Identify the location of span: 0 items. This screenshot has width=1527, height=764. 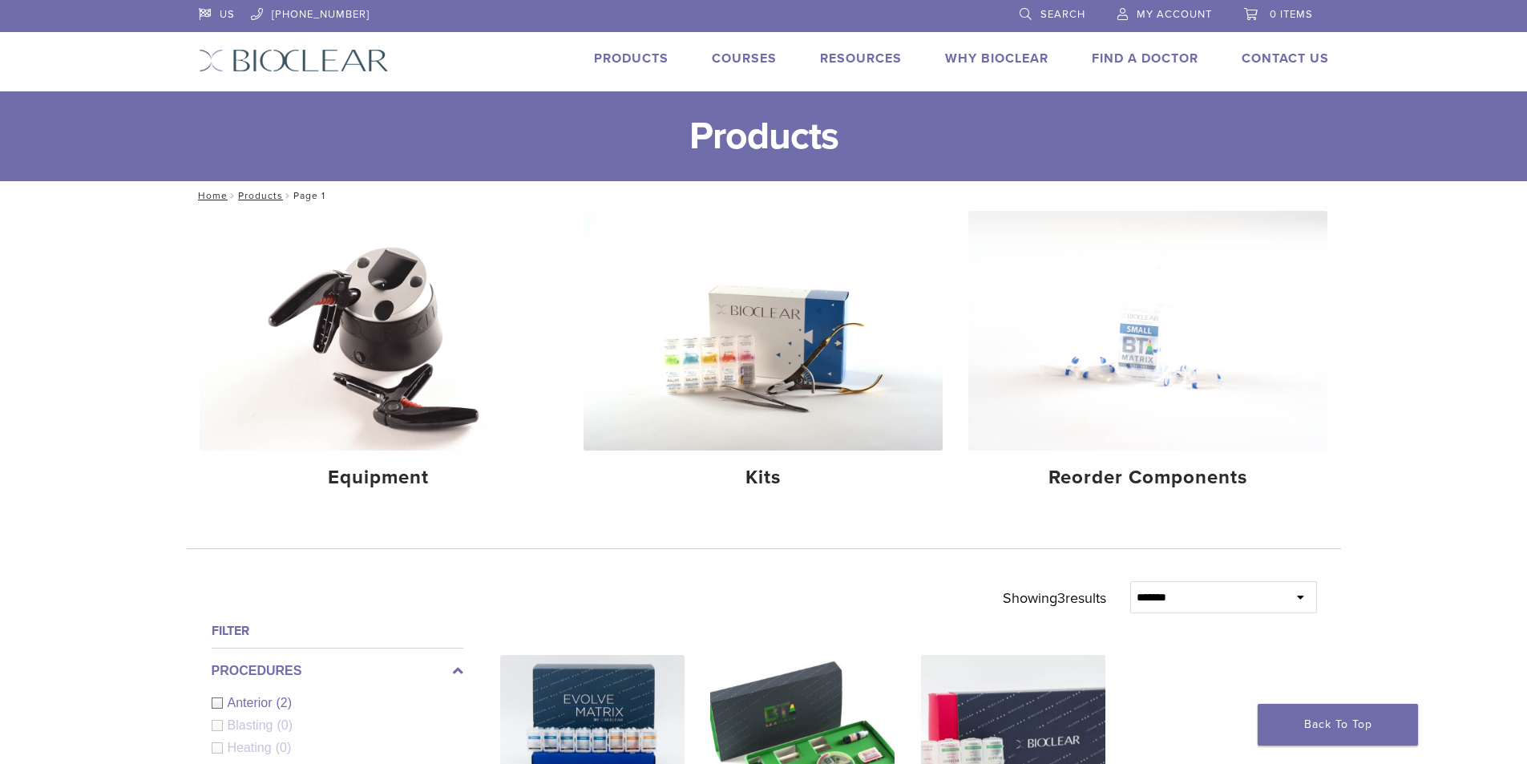
(1291, 14).